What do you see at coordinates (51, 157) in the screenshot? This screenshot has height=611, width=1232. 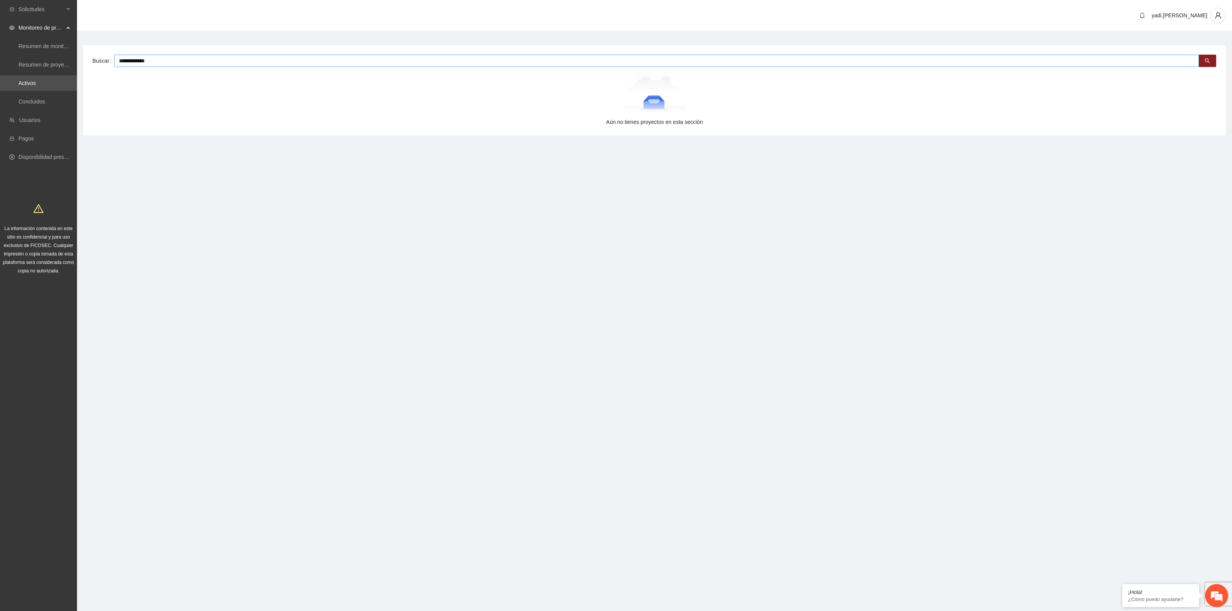 I see `a: Disponibilidad presupuestal` at bounding box center [51, 157].